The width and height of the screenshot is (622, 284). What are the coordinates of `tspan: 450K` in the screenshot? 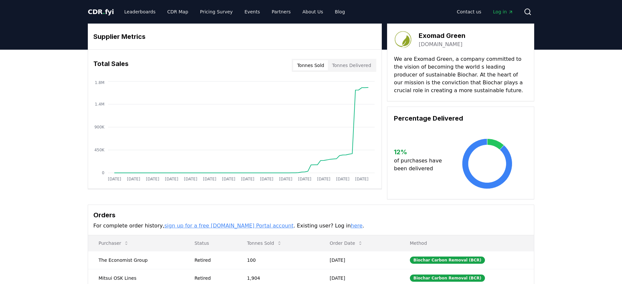 It's located at (100, 150).